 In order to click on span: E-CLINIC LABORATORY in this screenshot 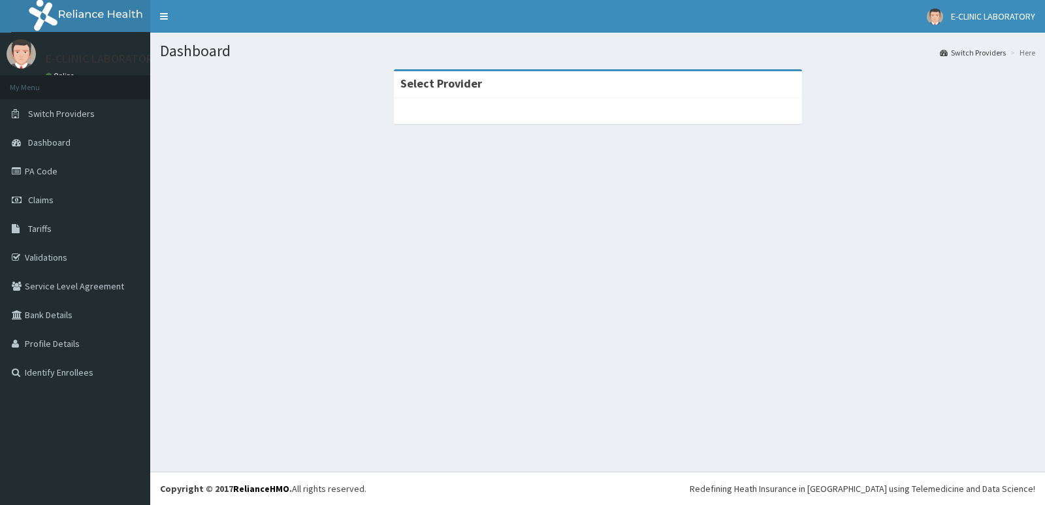, I will do `click(992, 16)`.